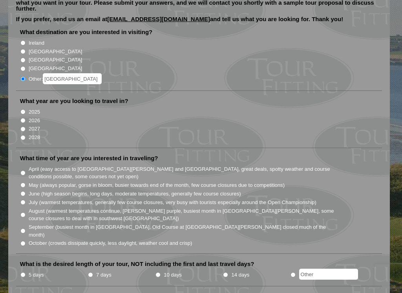  I want to click on input: Other:, so click(72, 79).